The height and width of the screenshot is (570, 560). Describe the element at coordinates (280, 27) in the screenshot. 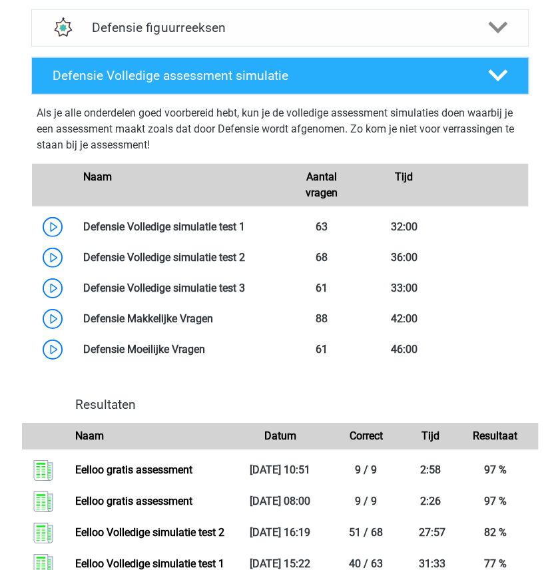

I see `h4: Defensie figuurreeksen` at that location.